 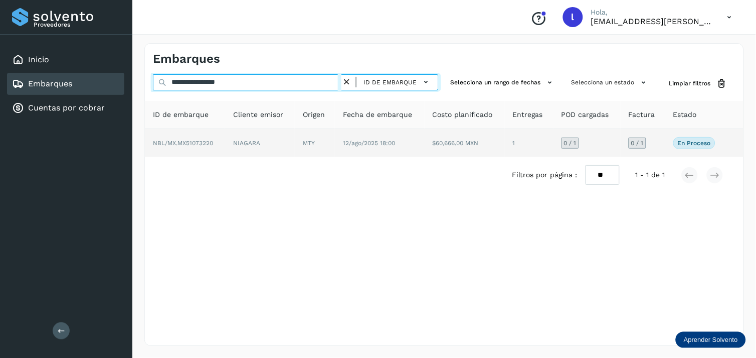 I want to click on span: 1 - 1 de 1, so click(x=650, y=174).